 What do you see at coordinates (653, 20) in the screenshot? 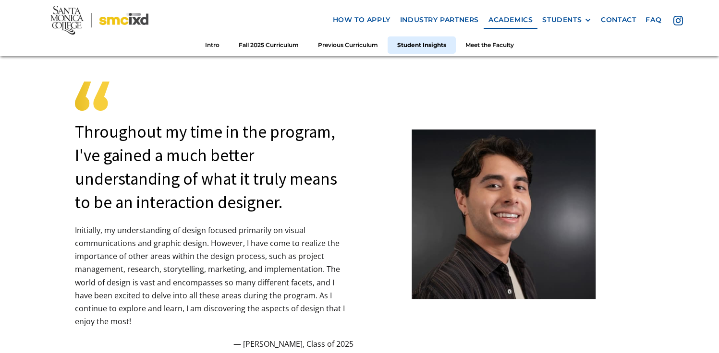
I see `a: faq` at bounding box center [653, 20].